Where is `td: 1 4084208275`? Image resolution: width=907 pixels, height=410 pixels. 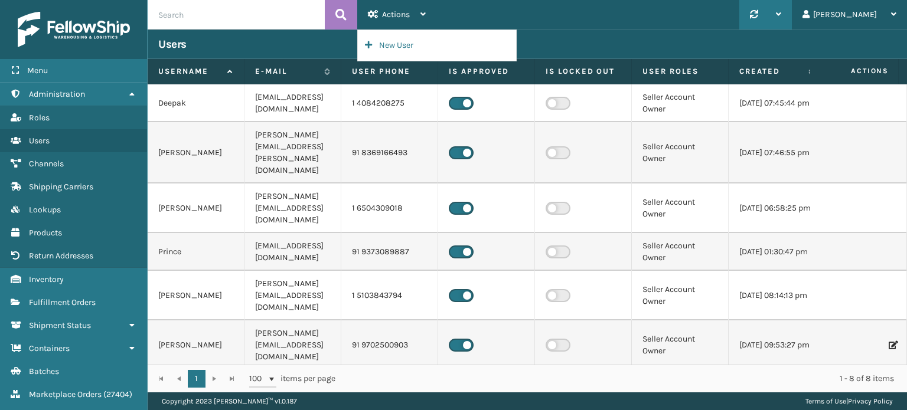 td: 1 4084208275 is located at coordinates (390, 103).